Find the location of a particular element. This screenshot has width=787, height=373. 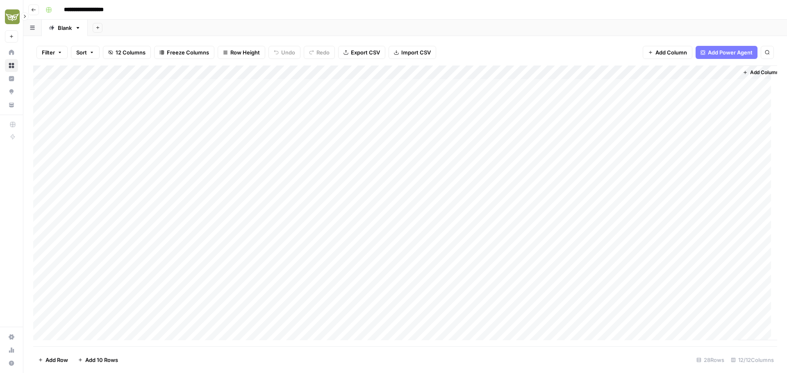

button: Import CSV is located at coordinates (412, 52).